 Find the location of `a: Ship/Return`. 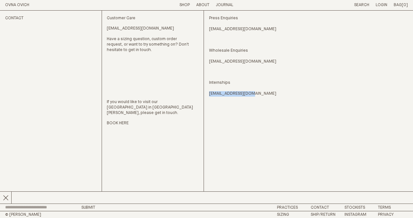

a: Ship/Return is located at coordinates (323, 215).